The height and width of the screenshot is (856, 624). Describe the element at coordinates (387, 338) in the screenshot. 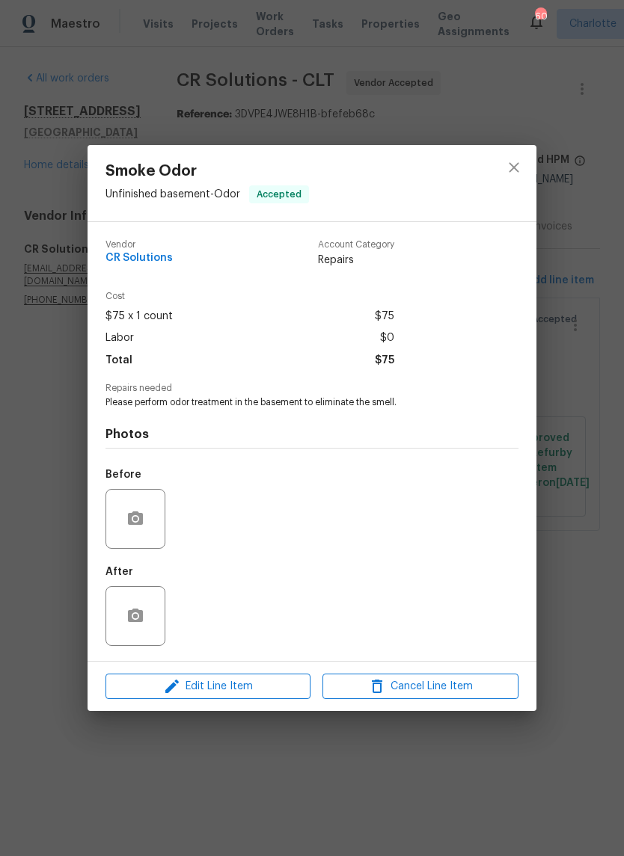

I see `span: $0` at that location.